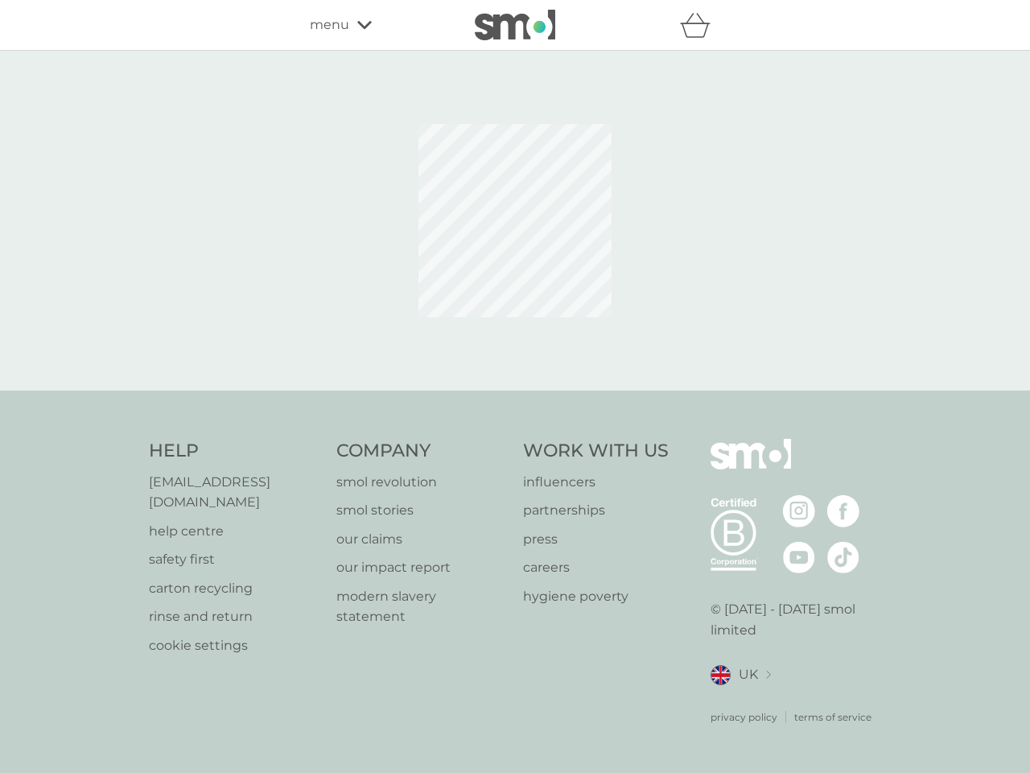 The width and height of the screenshot is (1030, 773). Describe the element at coordinates (234, 616) in the screenshot. I see `p: rinse and return` at that location.